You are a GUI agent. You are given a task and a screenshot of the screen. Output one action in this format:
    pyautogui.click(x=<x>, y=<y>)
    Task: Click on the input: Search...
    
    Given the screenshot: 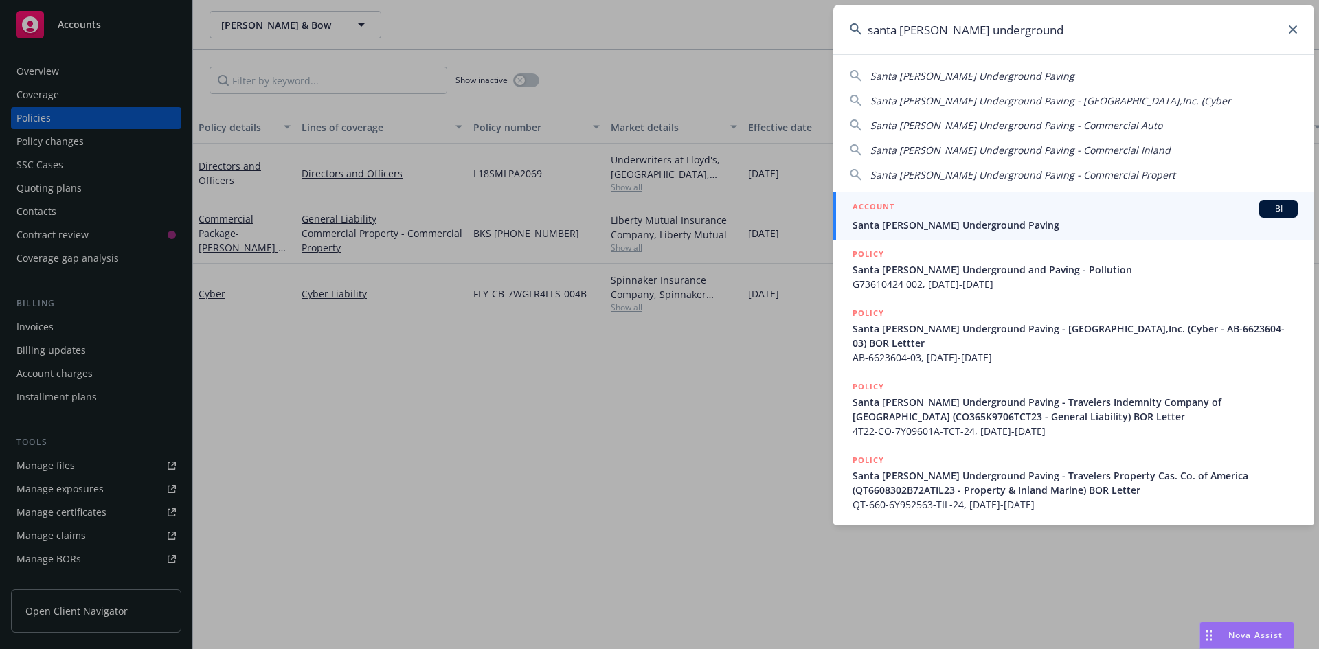 What is the action you would take?
    pyautogui.click(x=1074, y=30)
    